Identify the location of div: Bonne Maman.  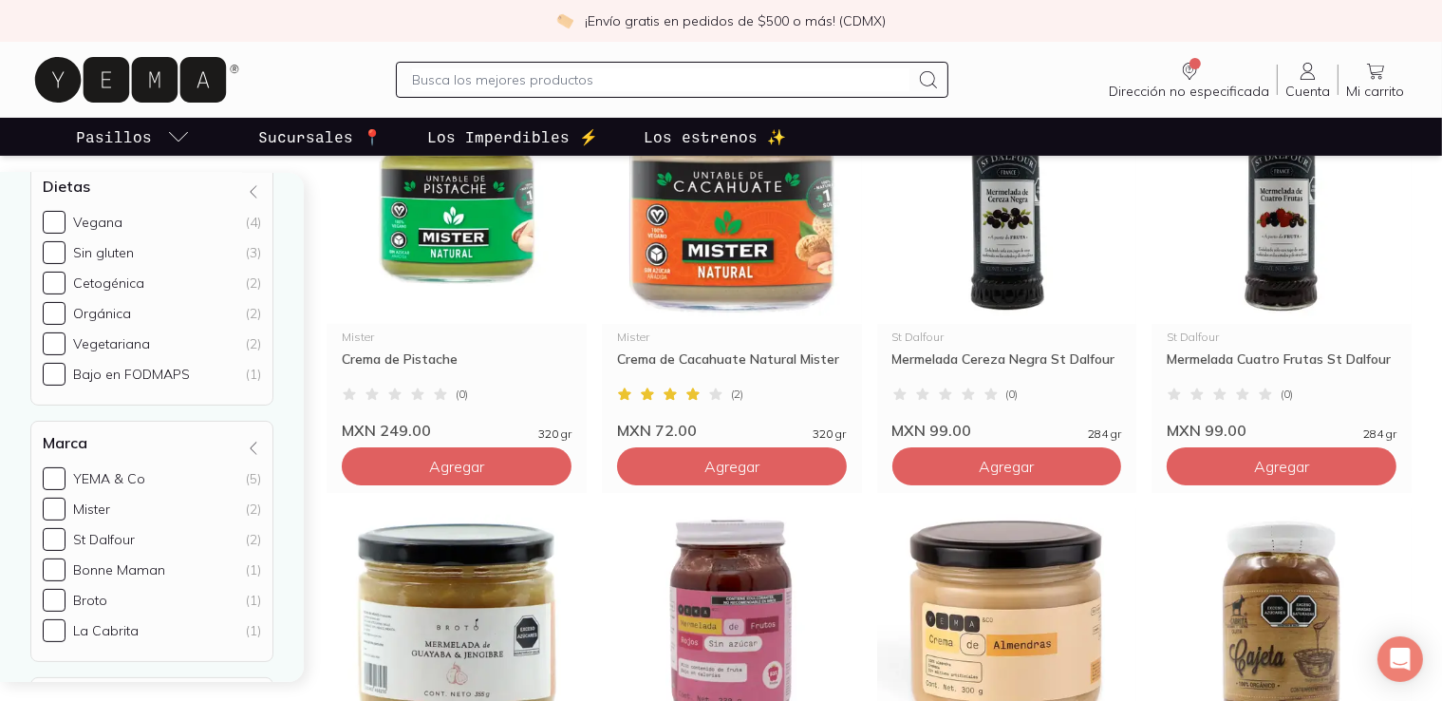
(119, 570).